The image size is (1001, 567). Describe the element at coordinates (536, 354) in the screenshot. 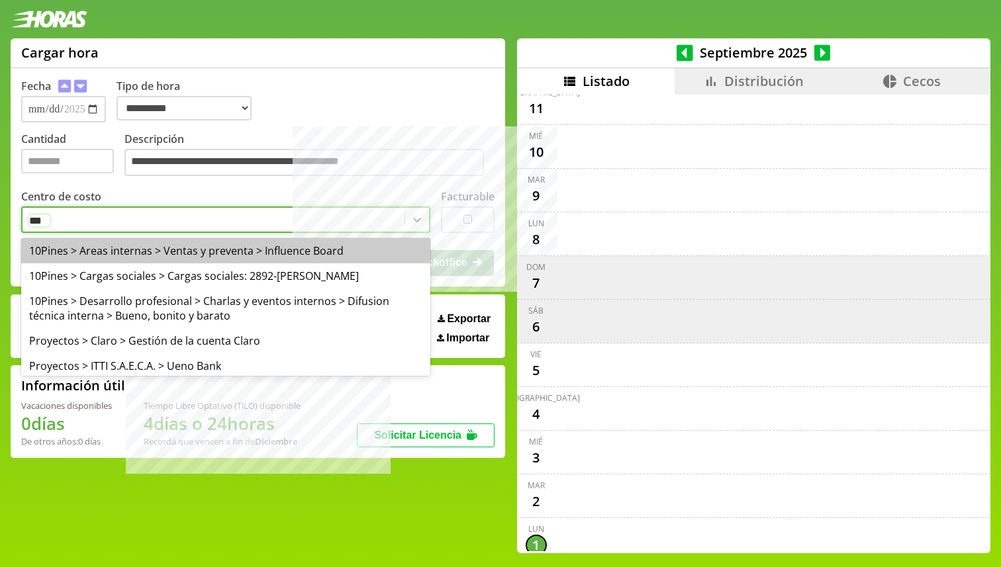

I see `div: vie` at that location.